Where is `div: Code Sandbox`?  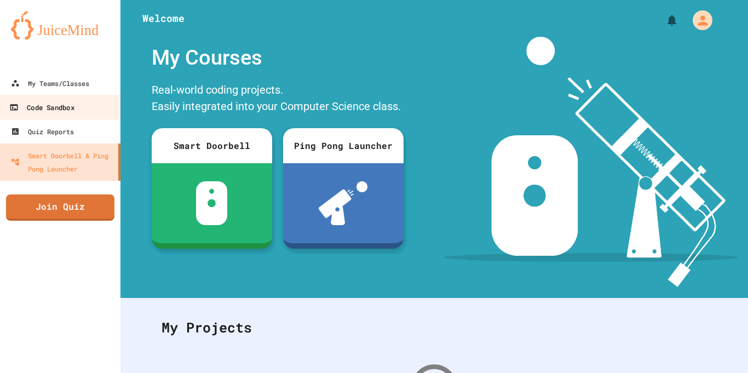
div: Code Sandbox is located at coordinates (42, 107).